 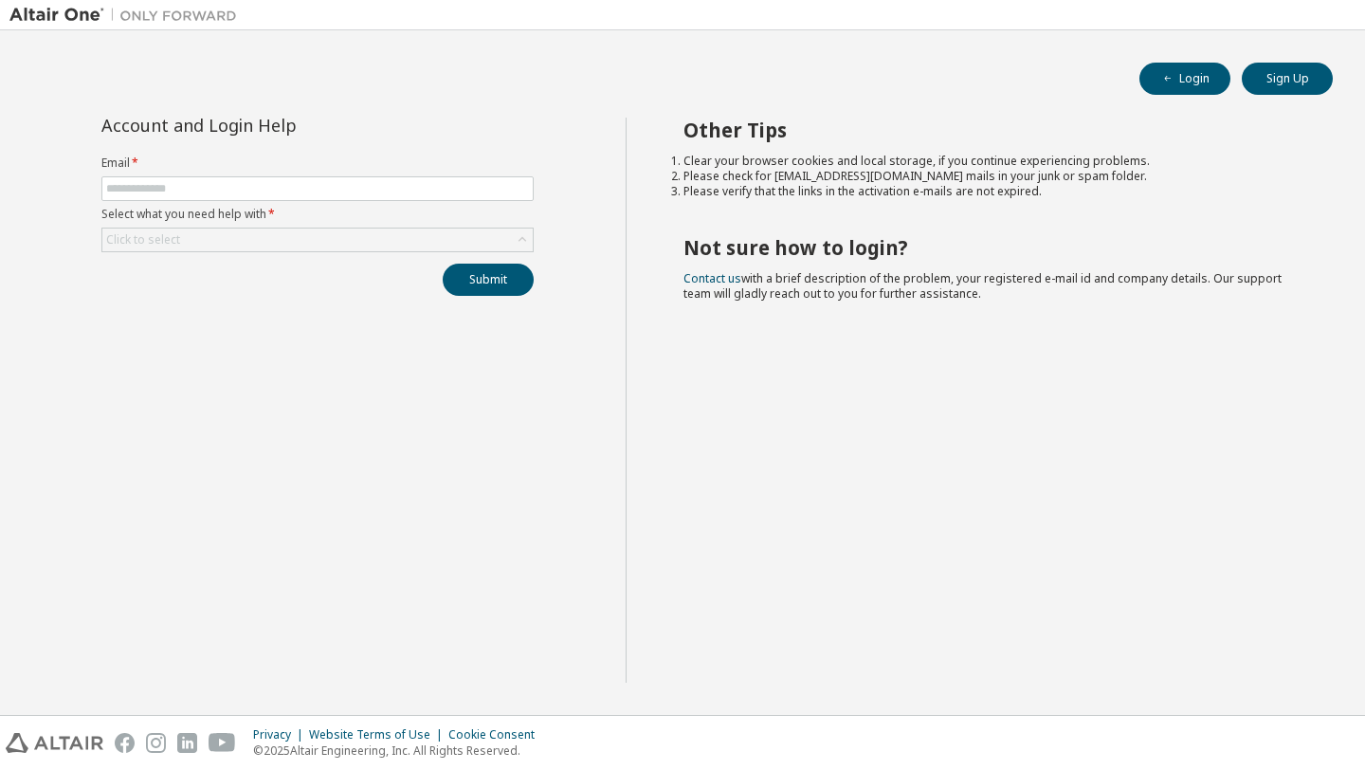 What do you see at coordinates (274, 125) in the screenshot?
I see `div: Account and Login Help` at bounding box center [274, 125].